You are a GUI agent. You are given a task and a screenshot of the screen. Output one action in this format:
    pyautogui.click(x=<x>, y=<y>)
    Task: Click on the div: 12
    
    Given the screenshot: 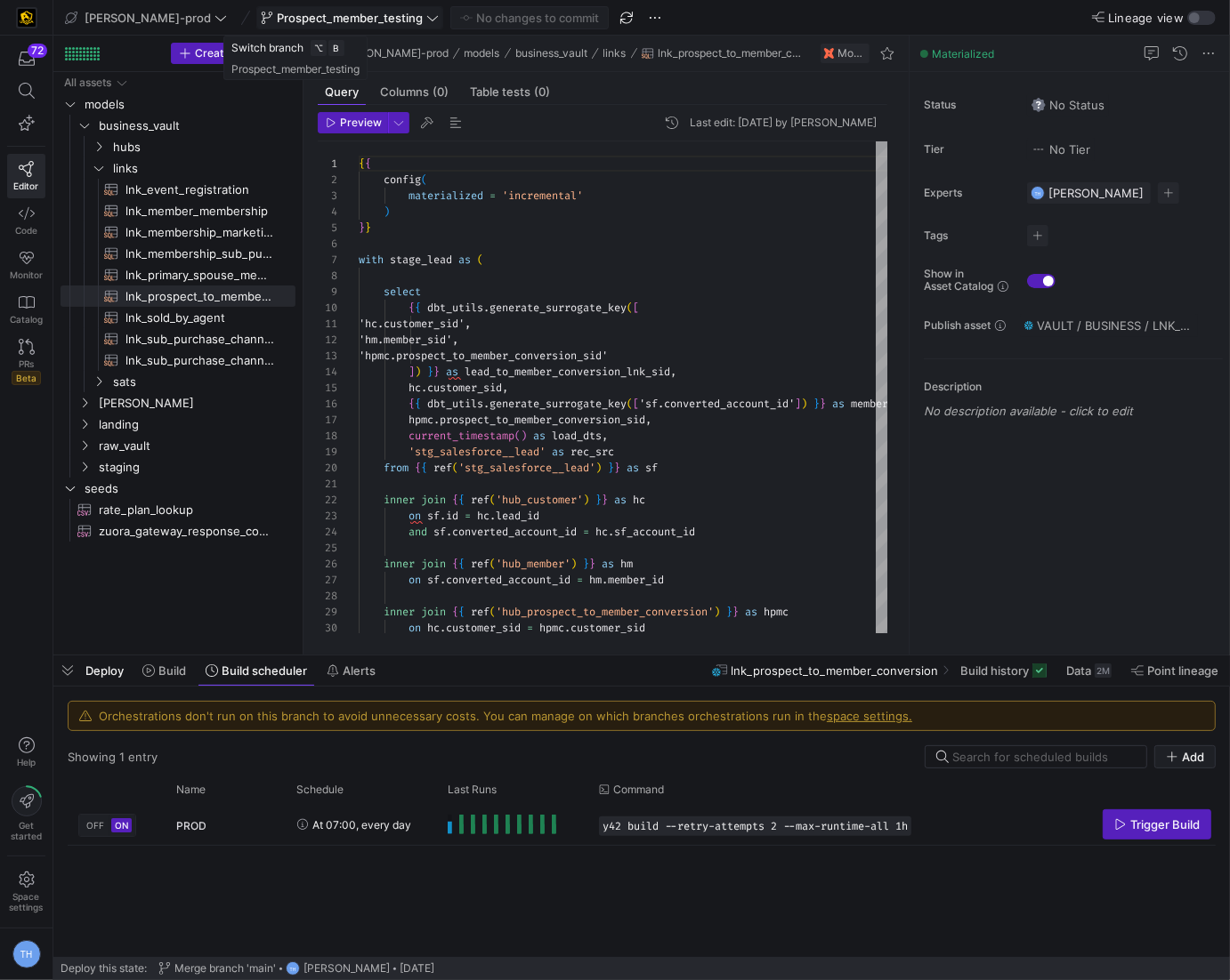 What is the action you would take?
    pyautogui.click(x=327, y=340)
    